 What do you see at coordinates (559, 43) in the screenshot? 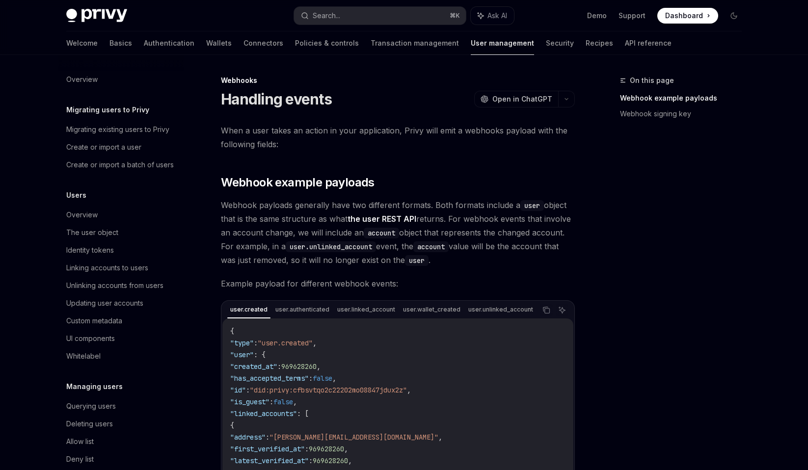
I see `a: Security` at bounding box center [559, 43].